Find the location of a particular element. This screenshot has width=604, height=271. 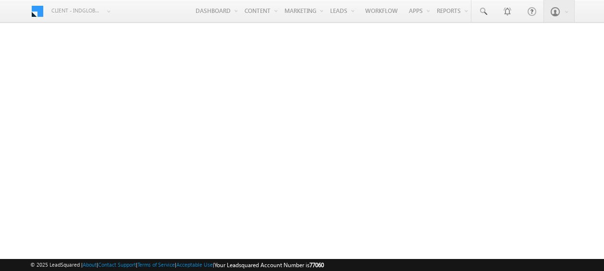

a: Contact Support is located at coordinates (117, 264).